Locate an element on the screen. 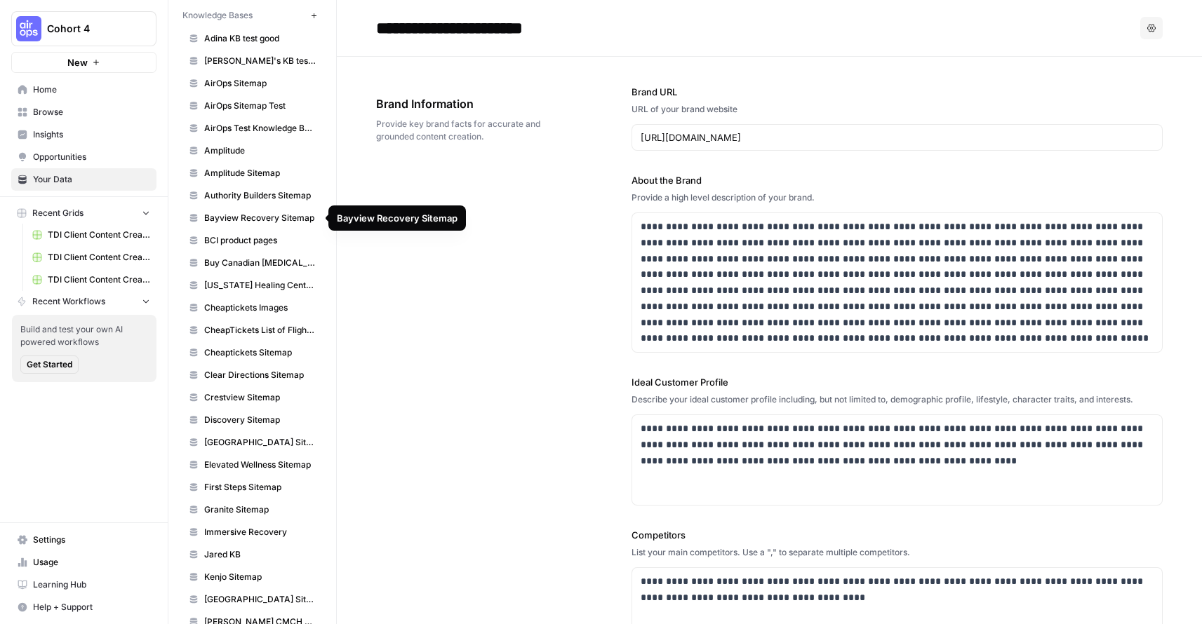  span: Get Started is located at coordinates (49, 365).